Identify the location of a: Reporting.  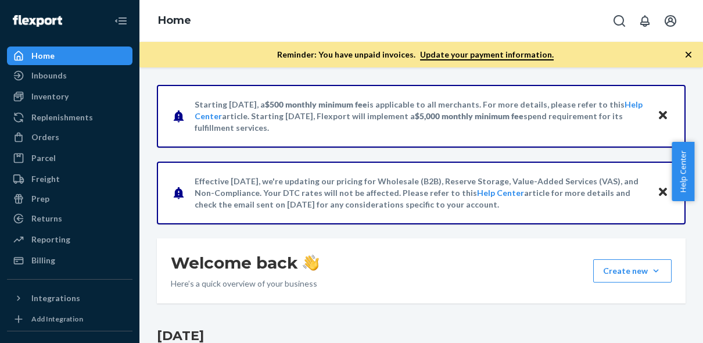
(70, 239).